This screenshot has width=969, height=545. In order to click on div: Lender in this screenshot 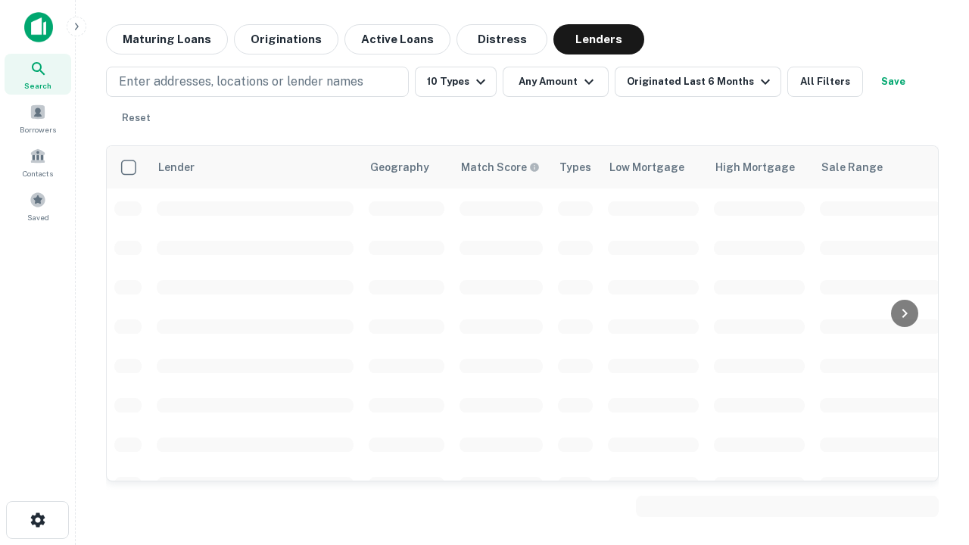, I will do `click(176, 167)`.